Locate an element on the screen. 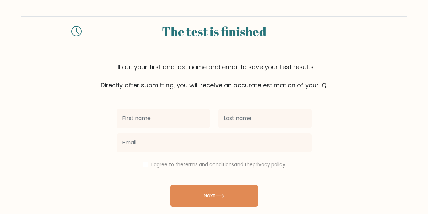 This screenshot has width=428, height=214. button: Next is located at coordinates (214, 195).